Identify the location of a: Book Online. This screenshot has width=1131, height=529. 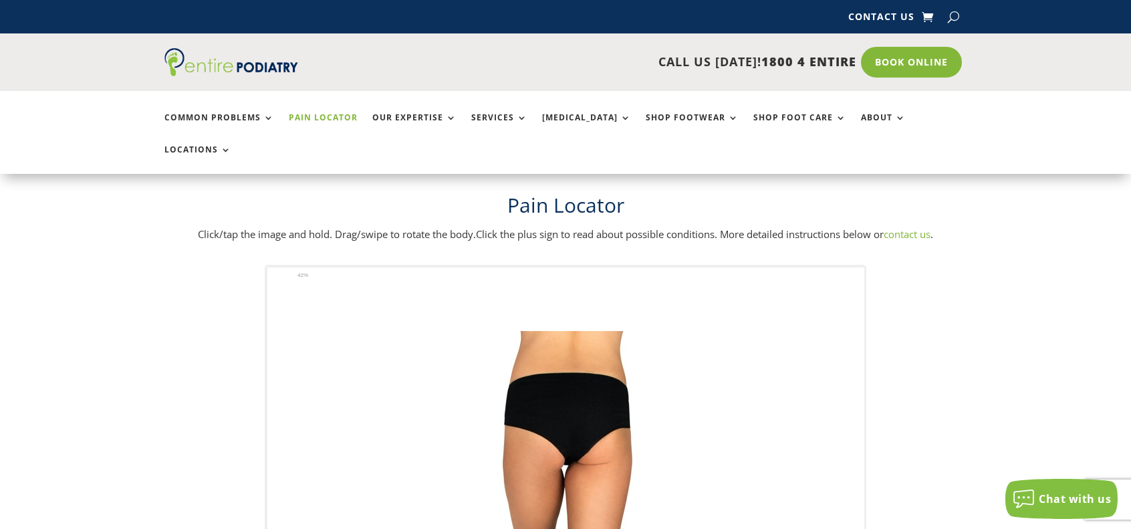
(911, 62).